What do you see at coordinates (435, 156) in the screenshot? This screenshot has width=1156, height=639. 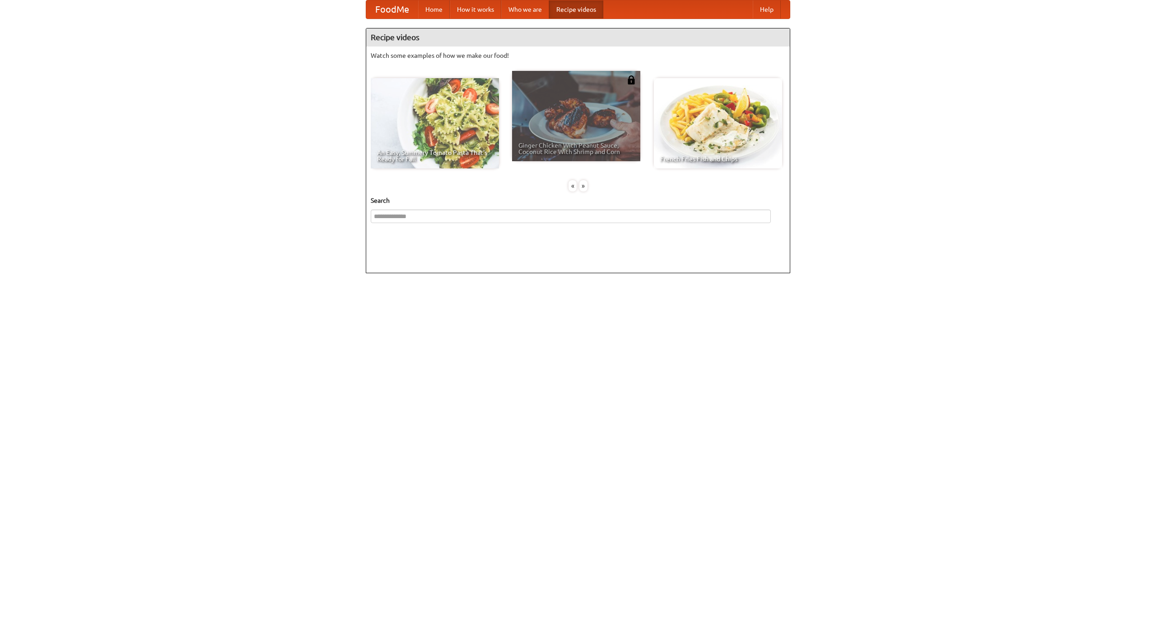 I see `span: An Easy, Summery Tomato Pasta That's Ready for Fall` at bounding box center [435, 156].